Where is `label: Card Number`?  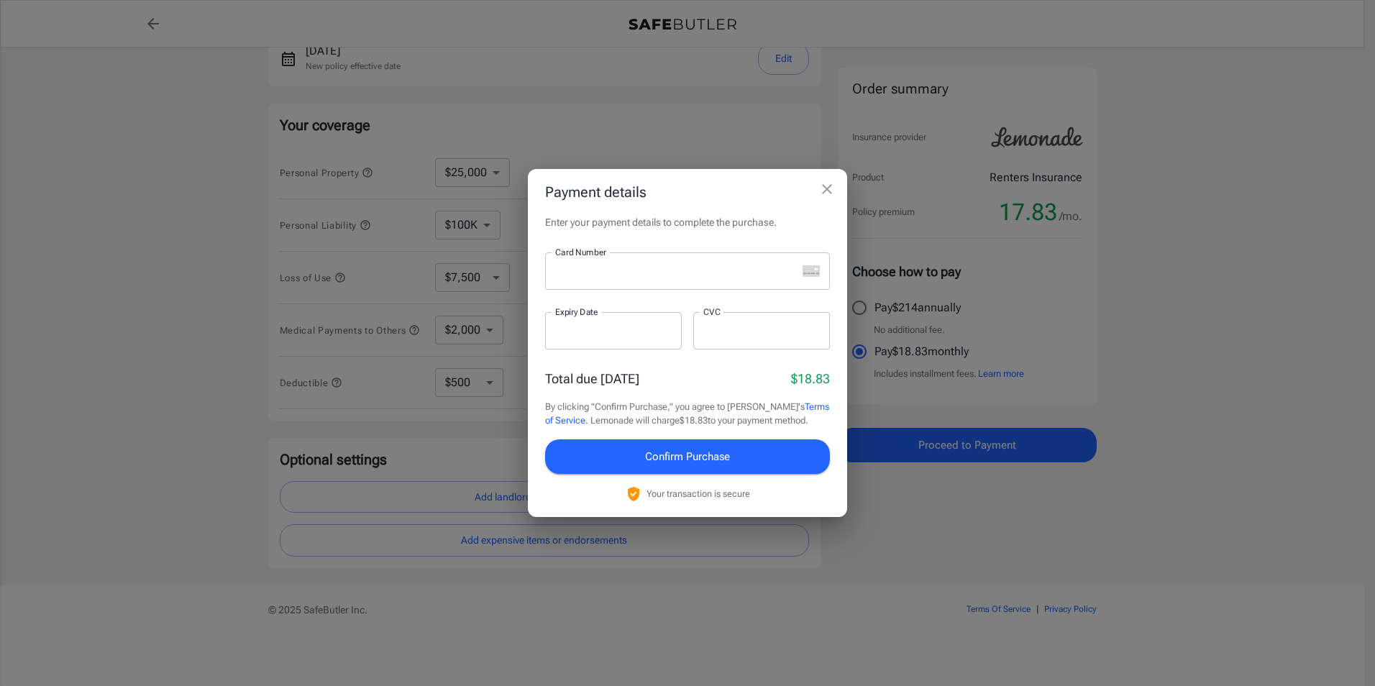
label: Card Number is located at coordinates (580, 252).